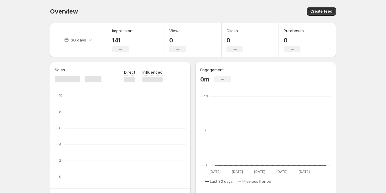 This screenshot has height=193, width=386. Describe the element at coordinates (293, 31) in the screenshot. I see `h3: Purchases` at that location.